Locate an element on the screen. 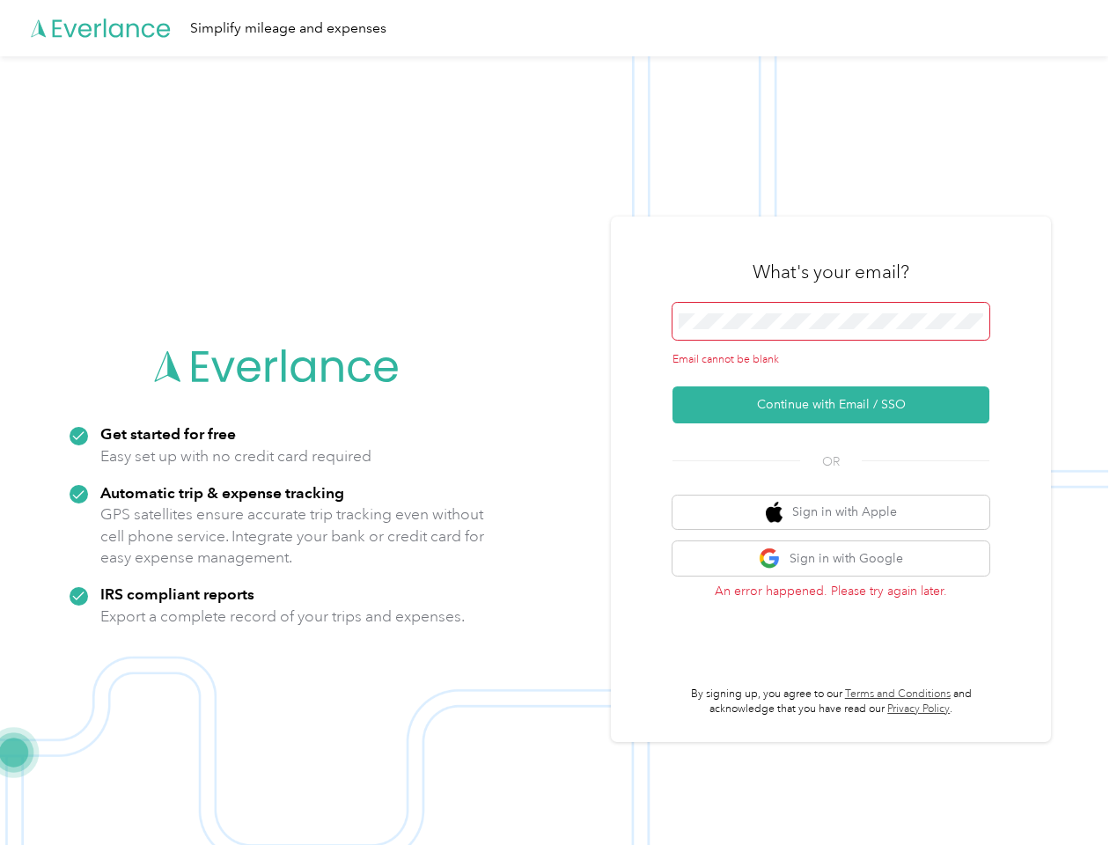  p: By signing up, you agree to our and acknowledge that you have read our . is located at coordinates (831, 702).